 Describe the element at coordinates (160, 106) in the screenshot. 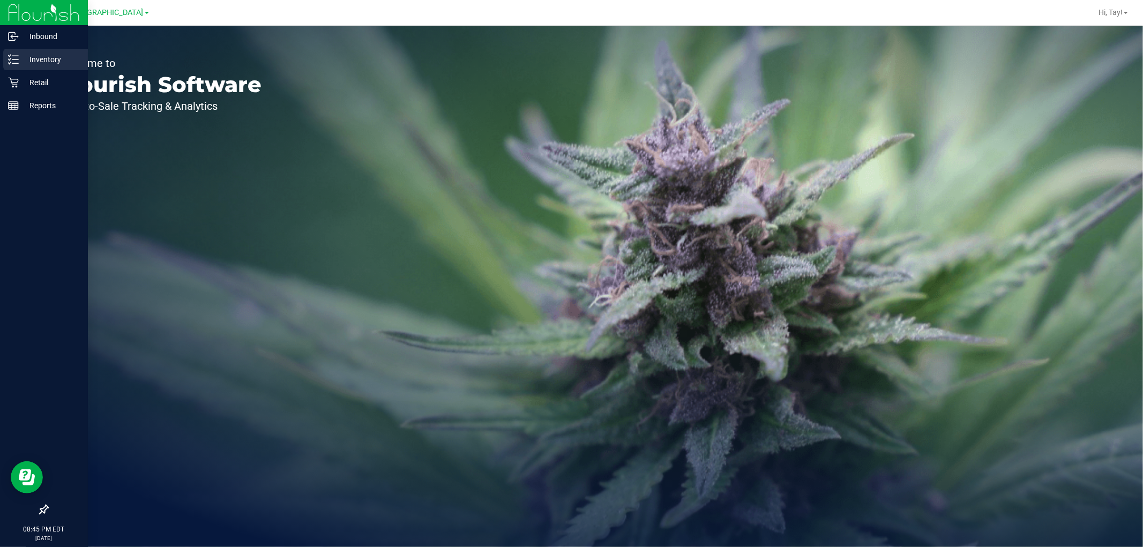

I see `p: Seed-to-Sale Tracking & Analytics` at that location.